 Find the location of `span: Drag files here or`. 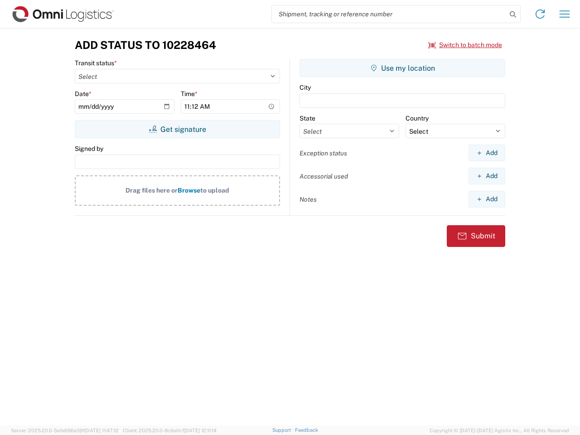

span: Drag files here or is located at coordinates (151, 190).